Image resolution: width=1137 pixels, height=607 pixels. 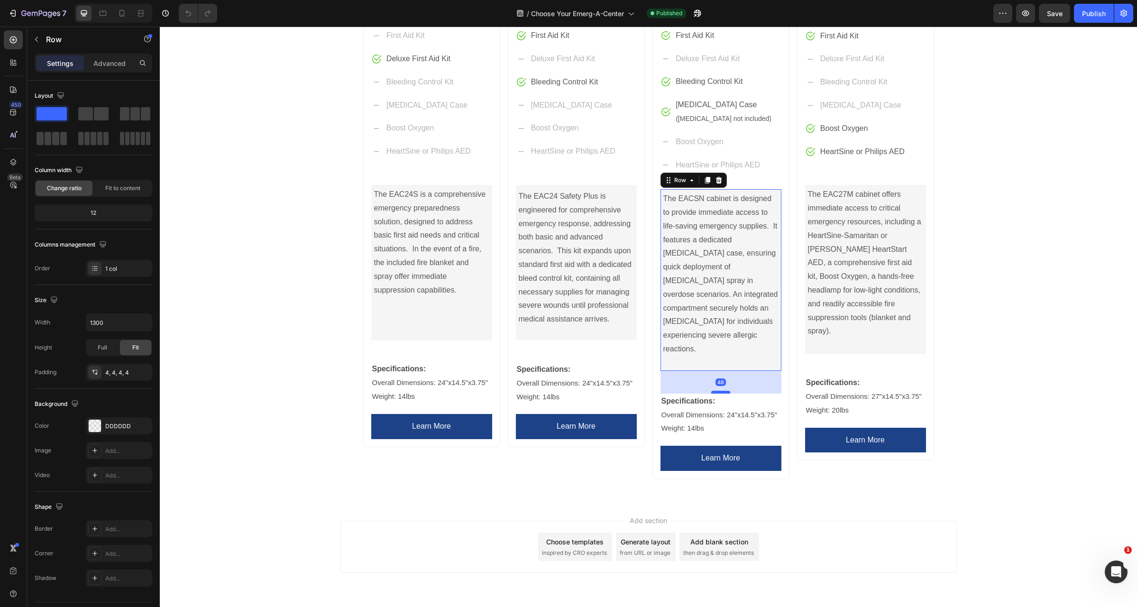 I want to click on p: The EACSN cabinet is designed to provide immediate access to life-saving emergency supplies. It f..., so click(x=561, y=248).